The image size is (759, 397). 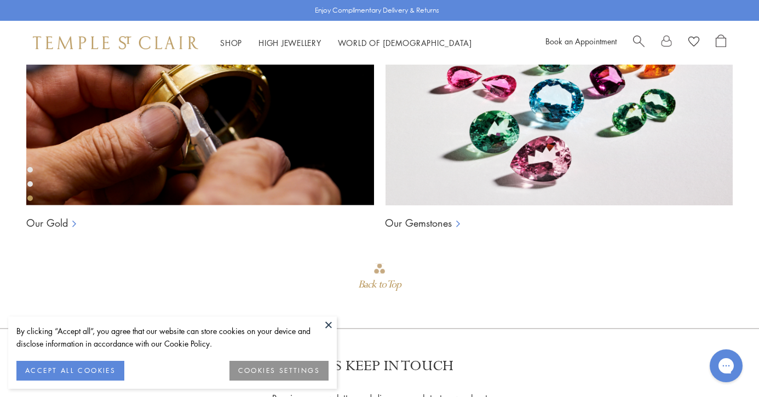 I want to click on nav: Main navigation, so click(x=346, y=43).